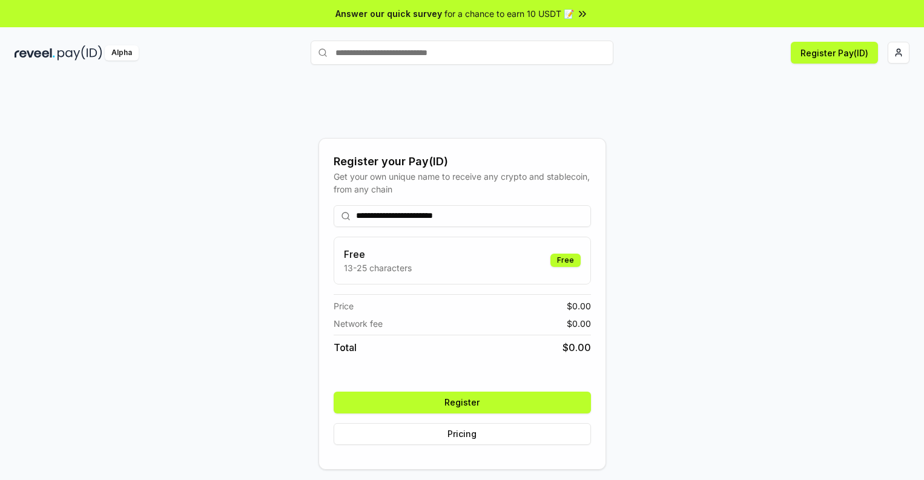 The image size is (924, 480). What do you see at coordinates (343, 306) in the screenshot?
I see `span: Price` at bounding box center [343, 306].